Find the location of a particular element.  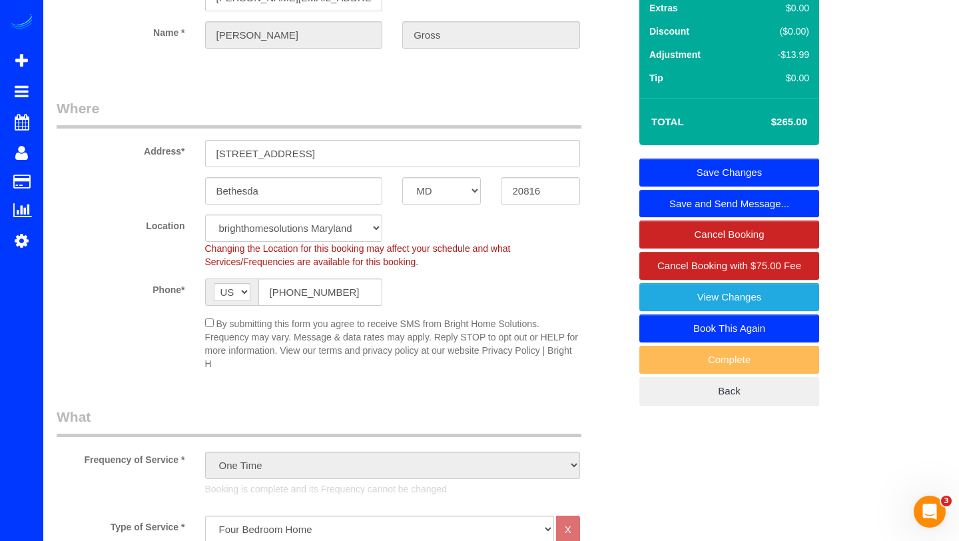

label: Phone* is located at coordinates (121, 287).